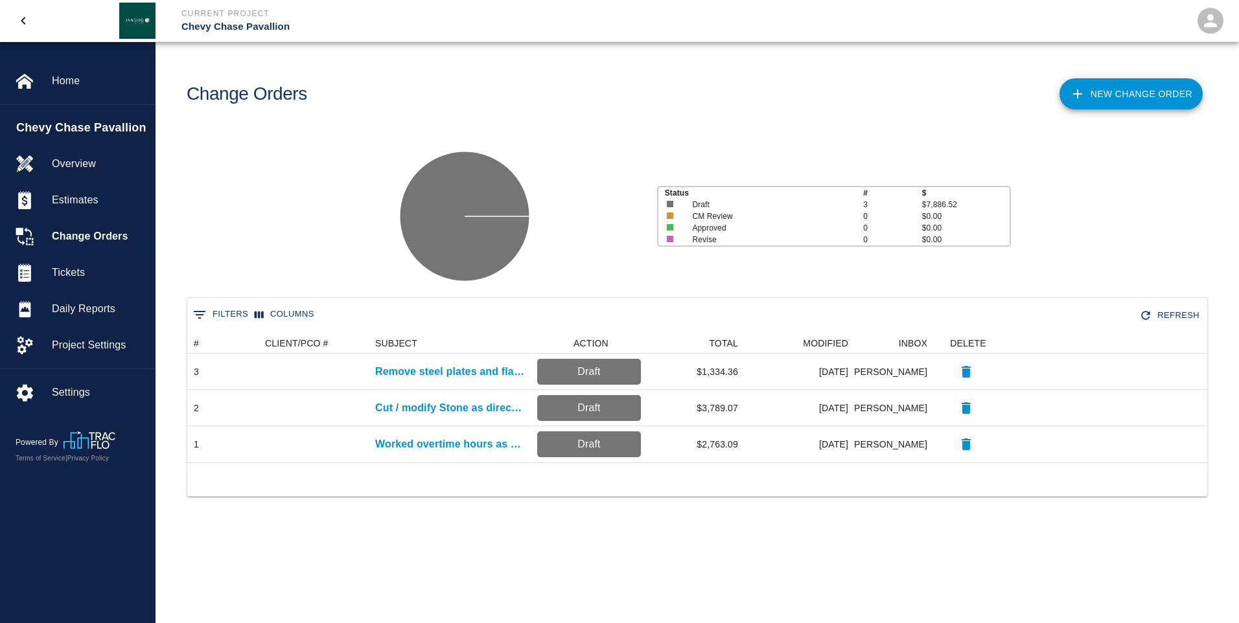  Describe the element at coordinates (137, 21) in the screenshot. I see `img: Janeiro Inc` at that location.